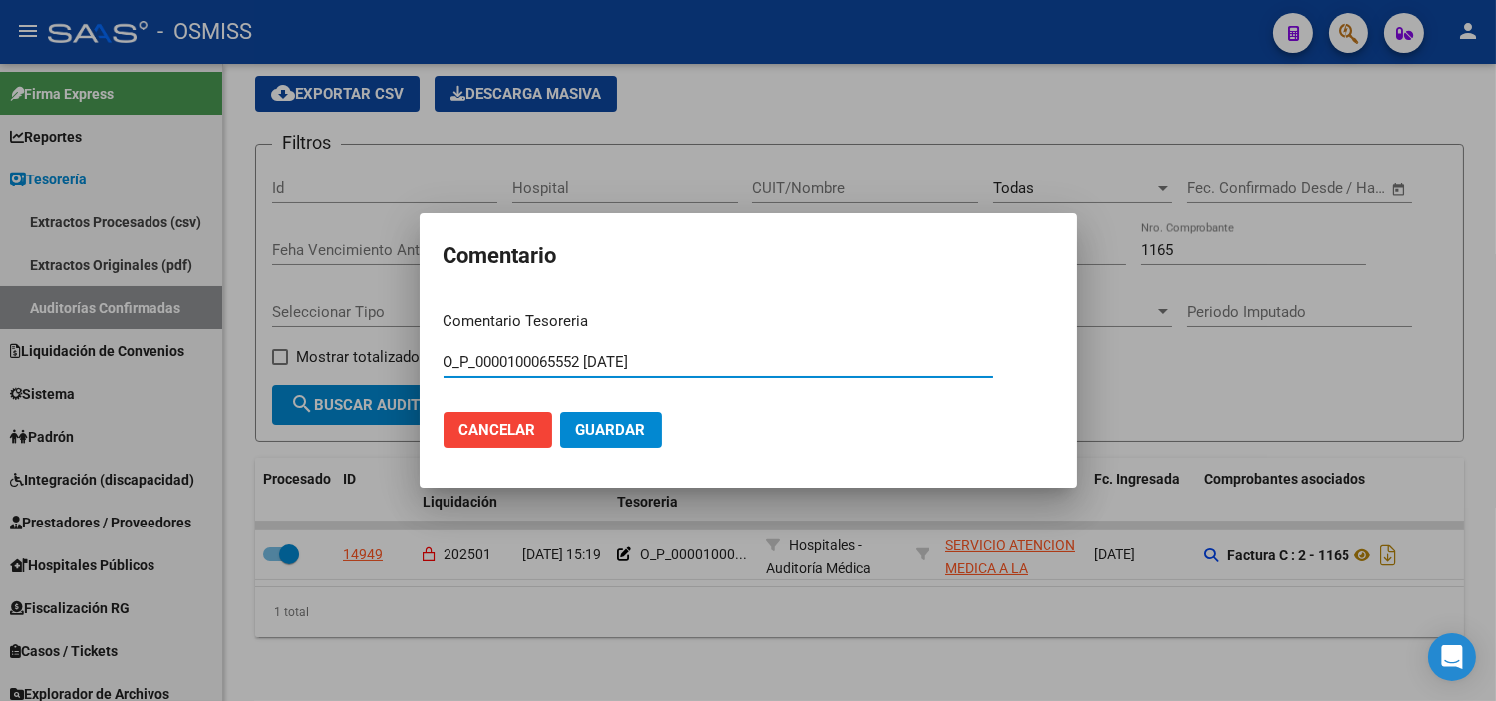 The height and width of the screenshot is (701, 1496). I want to click on div: Open Intercom Messenger, so click(1452, 657).